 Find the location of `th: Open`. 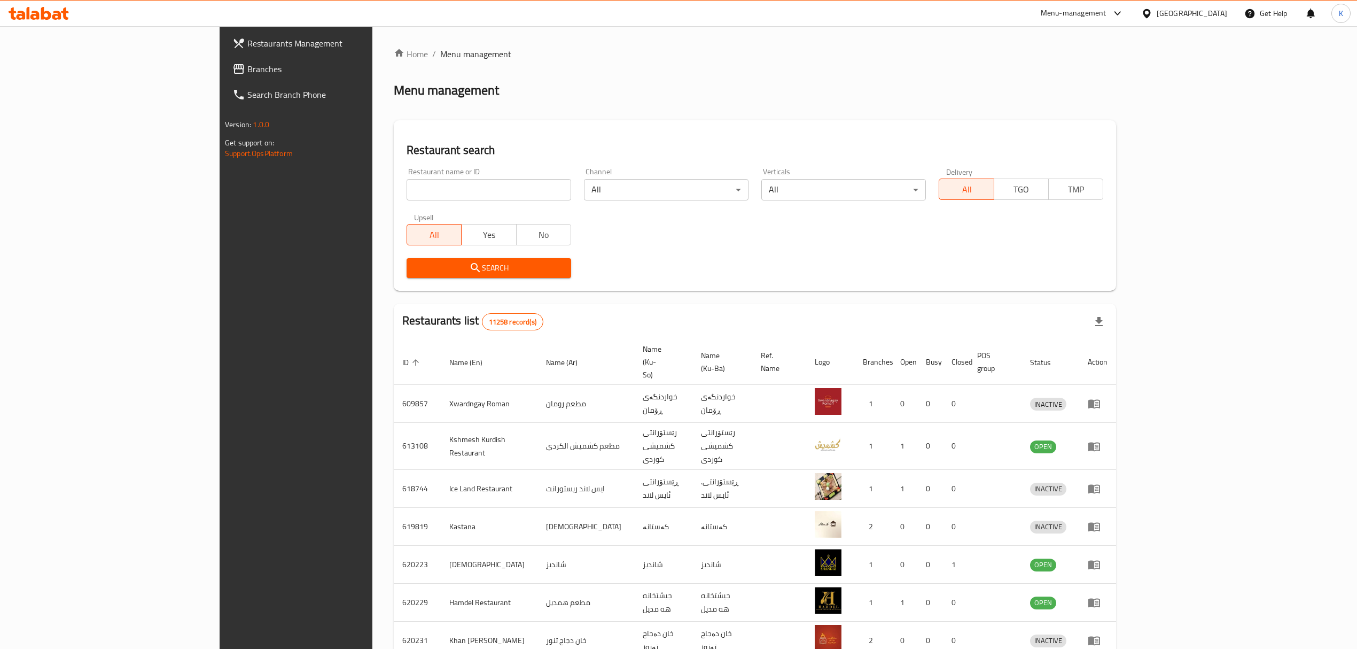

th: Open is located at coordinates (904, 362).